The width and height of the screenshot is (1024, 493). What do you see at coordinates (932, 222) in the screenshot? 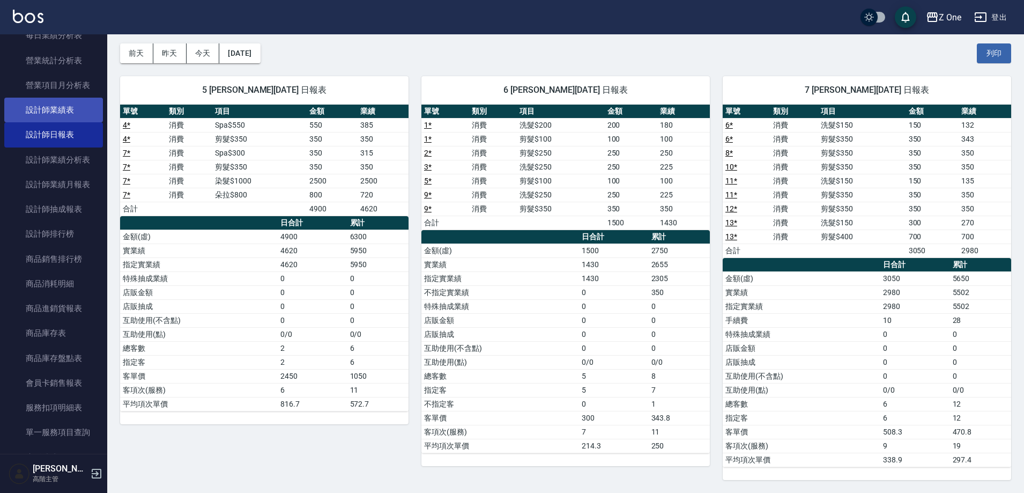
I see `td: 300` at bounding box center [932, 222].